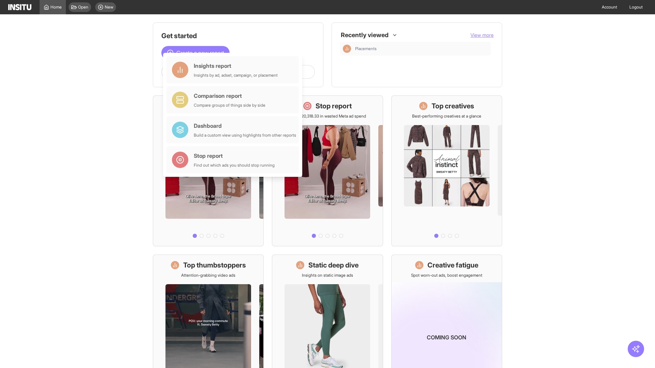 The width and height of the screenshot is (655, 368). What do you see at coordinates (56, 7) in the screenshot?
I see `span: Home` at bounding box center [56, 7].